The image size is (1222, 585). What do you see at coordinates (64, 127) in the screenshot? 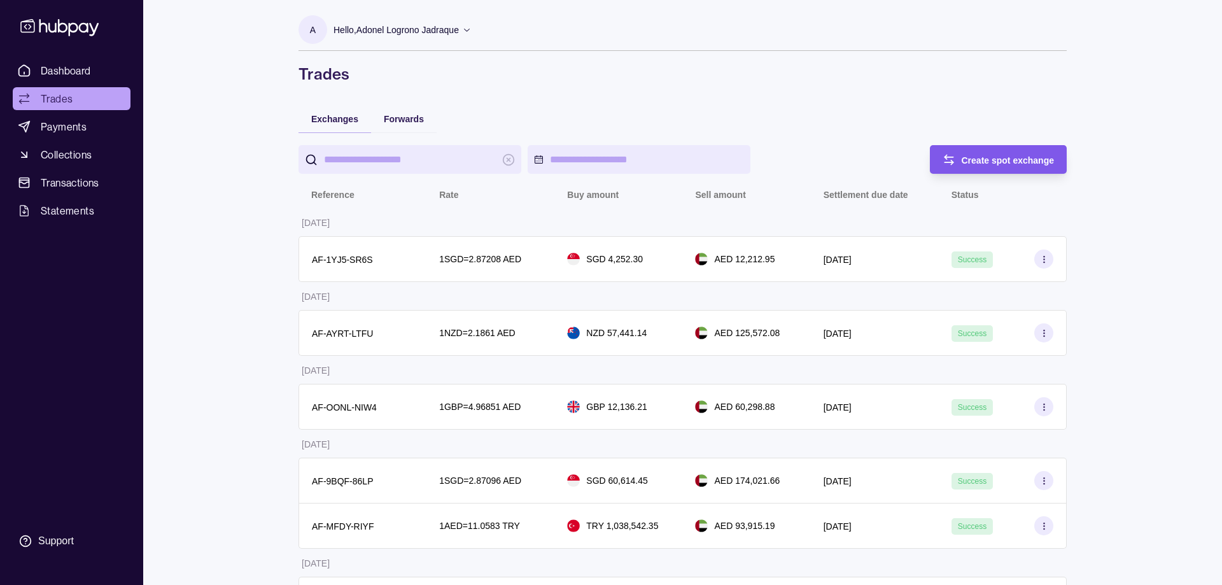
I see `span: Payments` at bounding box center [64, 127].